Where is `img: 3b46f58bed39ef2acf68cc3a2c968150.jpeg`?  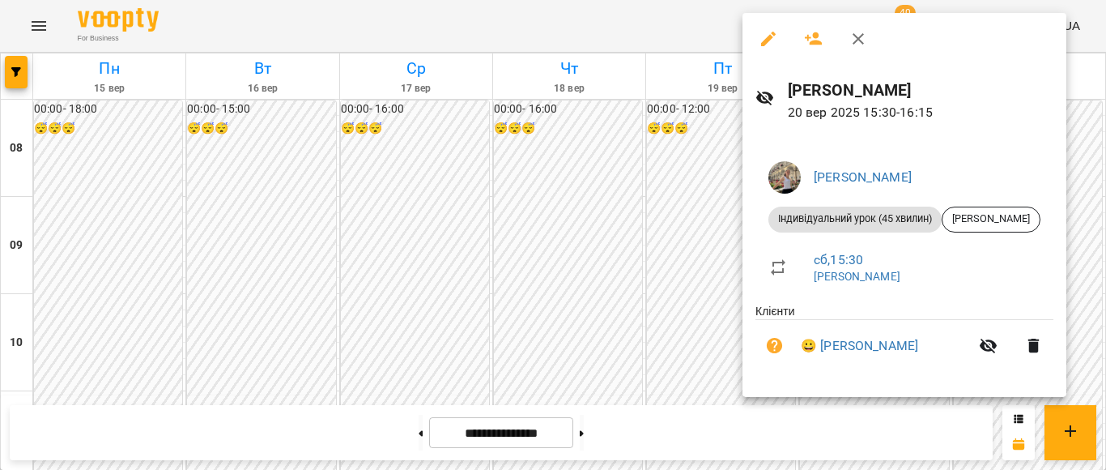
img: 3b46f58bed39ef2acf68cc3a2c968150.jpeg is located at coordinates (784, 177).